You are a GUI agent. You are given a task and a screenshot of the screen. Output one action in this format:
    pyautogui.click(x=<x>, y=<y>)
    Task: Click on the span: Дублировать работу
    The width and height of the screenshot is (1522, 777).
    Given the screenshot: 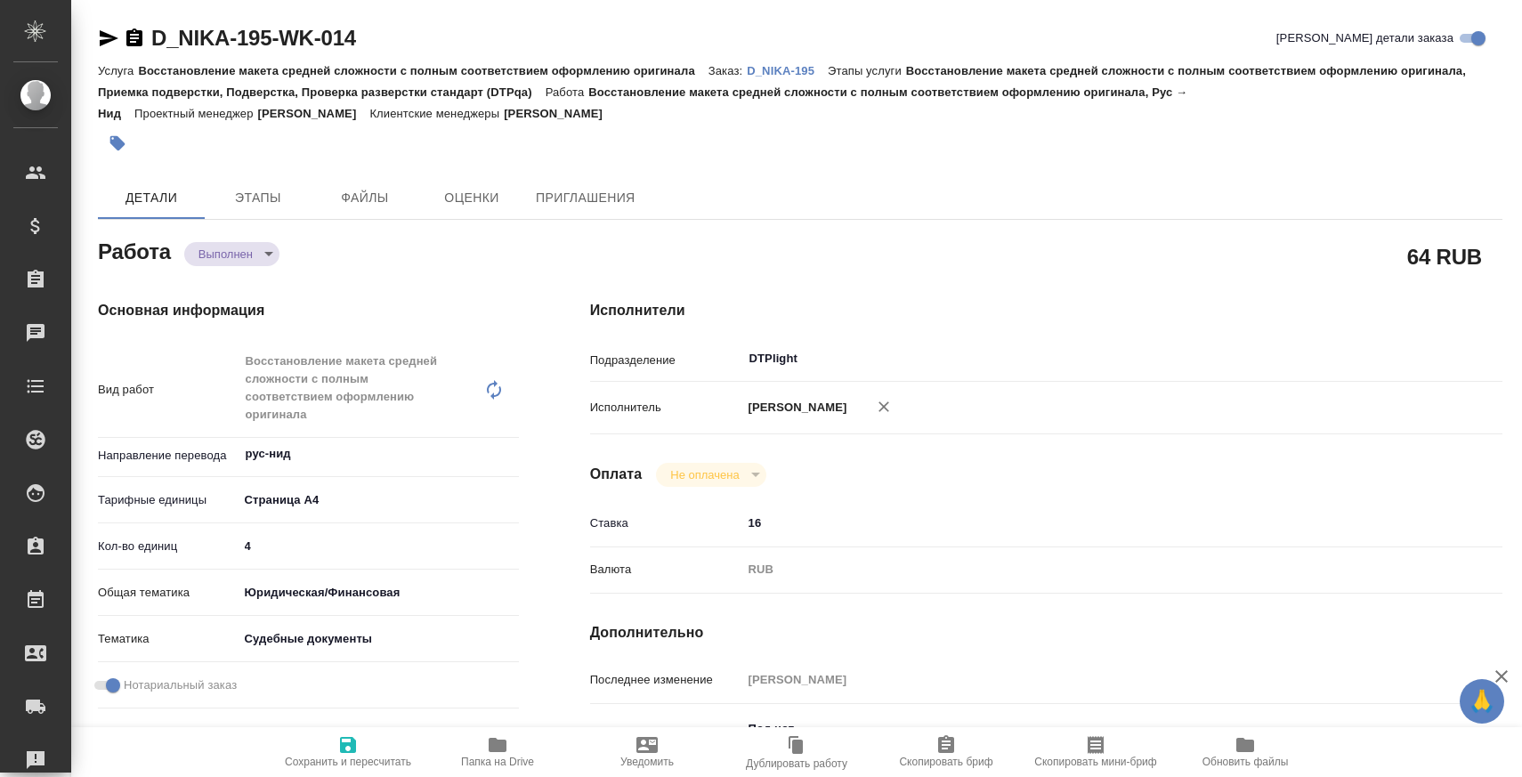 What is the action you would take?
    pyautogui.click(x=797, y=764)
    